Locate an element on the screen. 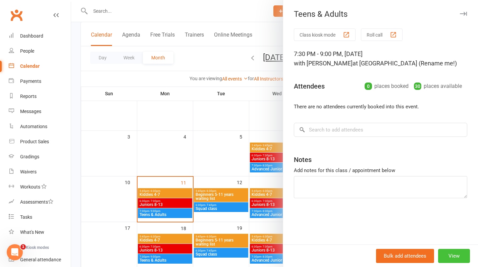 Image resolution: width=478 pixels, height=267 pixels. button: View is located at coordinates (454, 256).